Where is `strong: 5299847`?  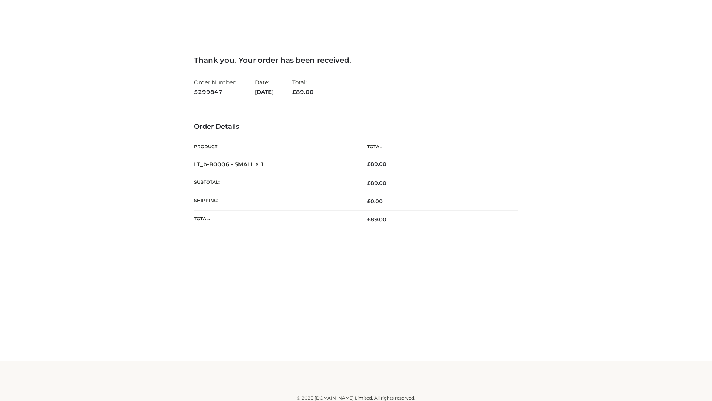
strong: 5299847 is located at coordinates (215, 92).